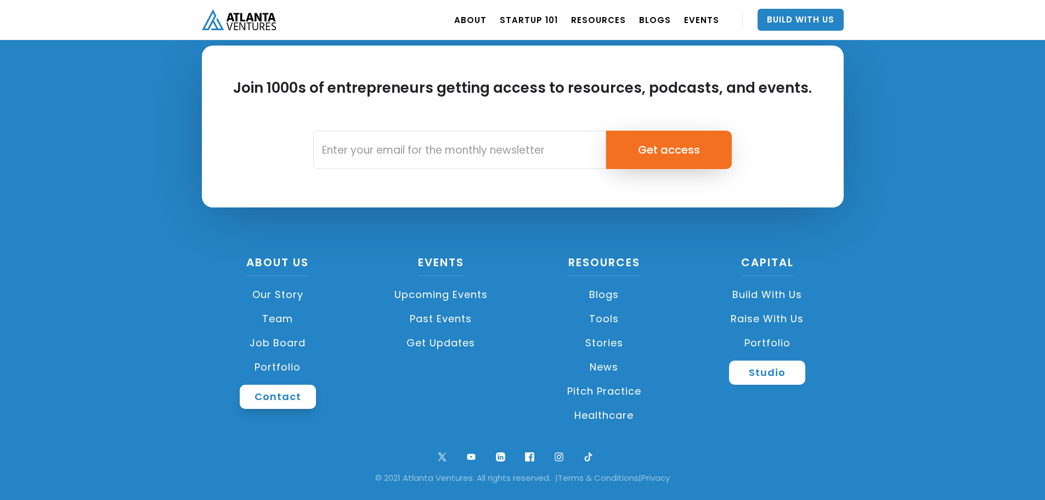  I want to click on h2: Join 1000s of entrepreneurs getting access to resources, podcasts, and events., so click(522, 98).